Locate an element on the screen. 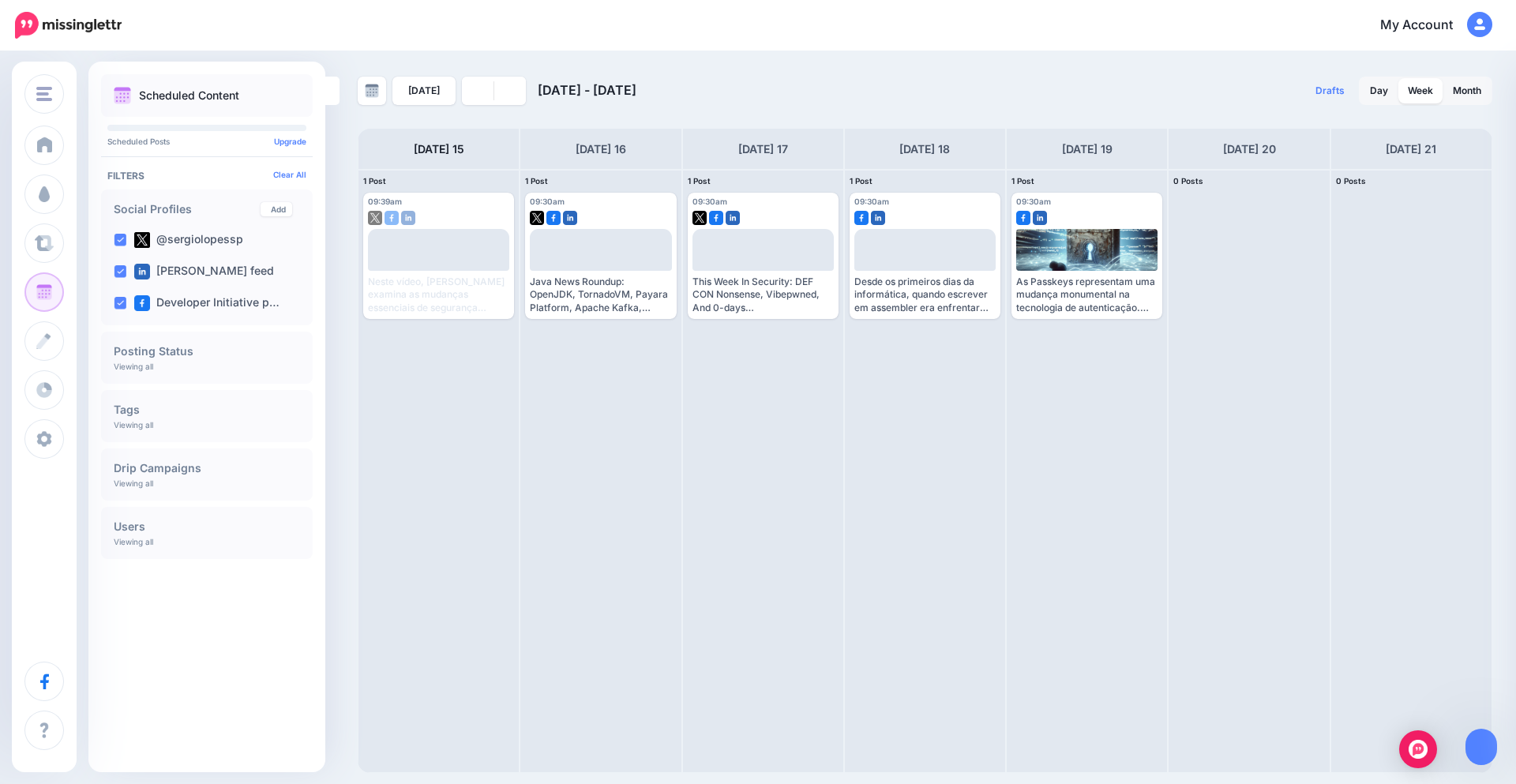  p: Scheduled Content is located at coordinates (188, 95).